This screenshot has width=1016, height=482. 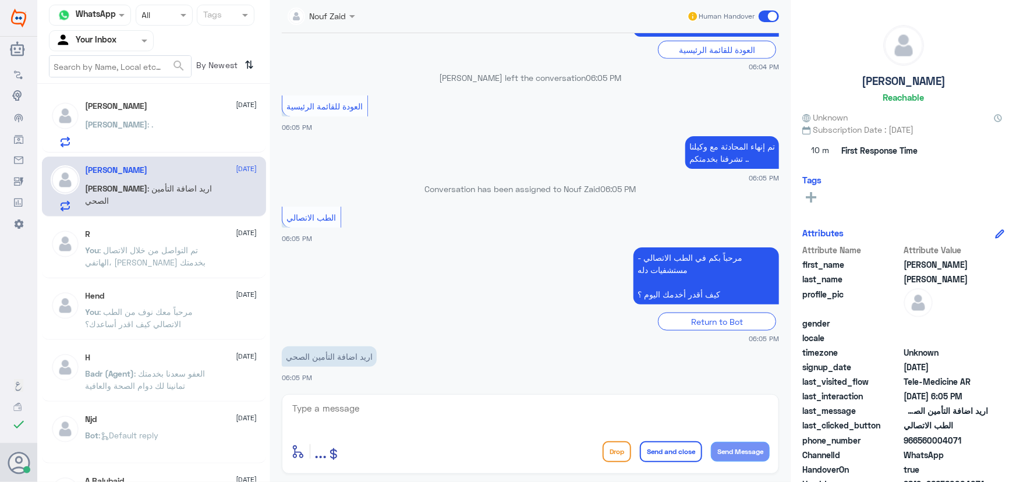 I want to click on button: Drop, so click(x=617, y=452).